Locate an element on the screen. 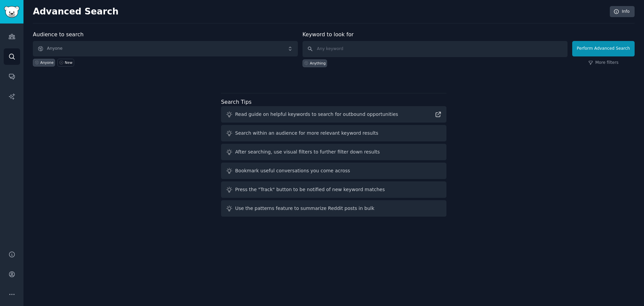 This screenshot has width=644, height=306. h2: Advanced Search is located at coordinates (319, 12).